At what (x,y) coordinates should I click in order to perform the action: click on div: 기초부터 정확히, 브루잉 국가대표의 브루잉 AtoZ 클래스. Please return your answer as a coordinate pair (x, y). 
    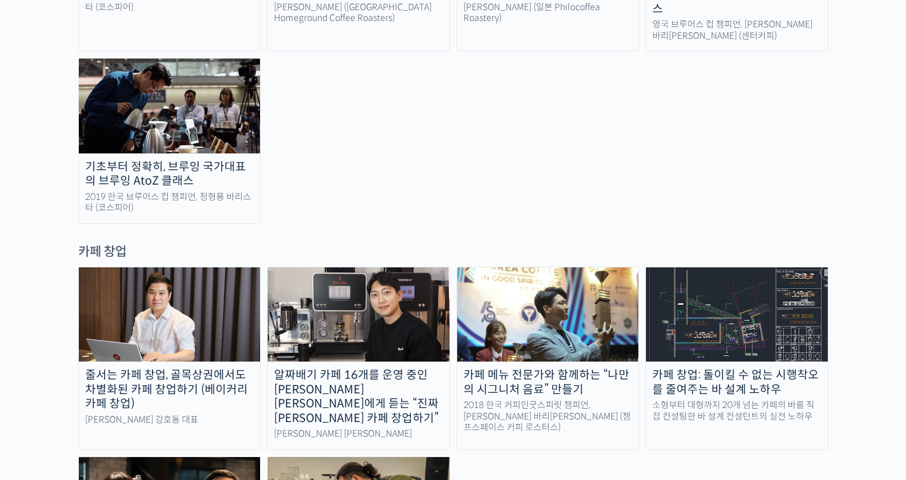
    Looking at the image, I should click on (170, 174).